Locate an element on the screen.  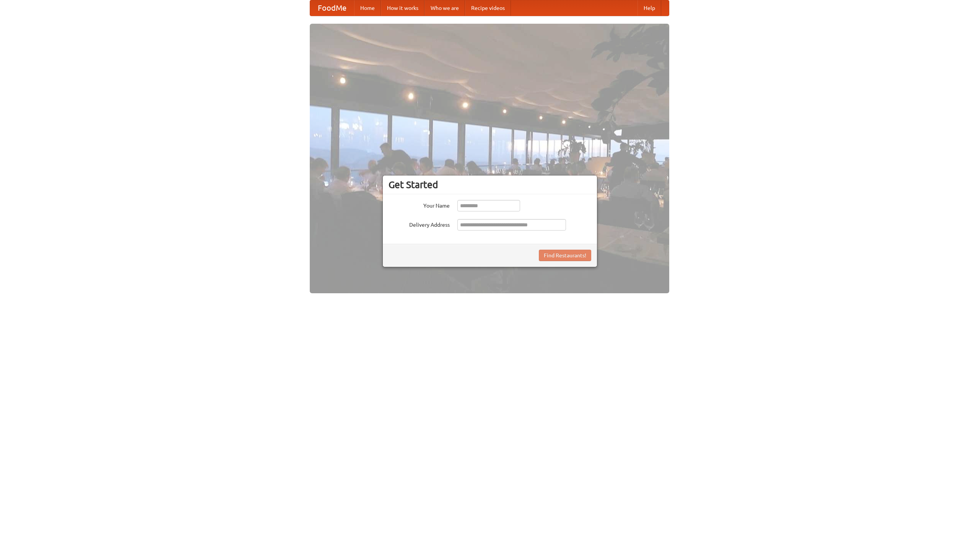
a: Help is located at coordinates (649, 8).